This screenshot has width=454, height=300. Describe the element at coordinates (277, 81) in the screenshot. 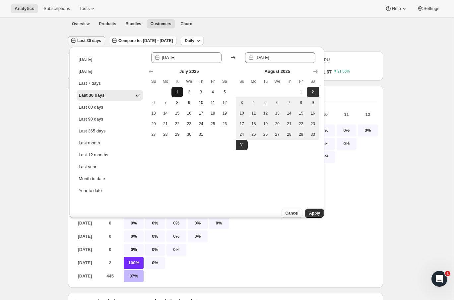

I see `span: We` at that location.